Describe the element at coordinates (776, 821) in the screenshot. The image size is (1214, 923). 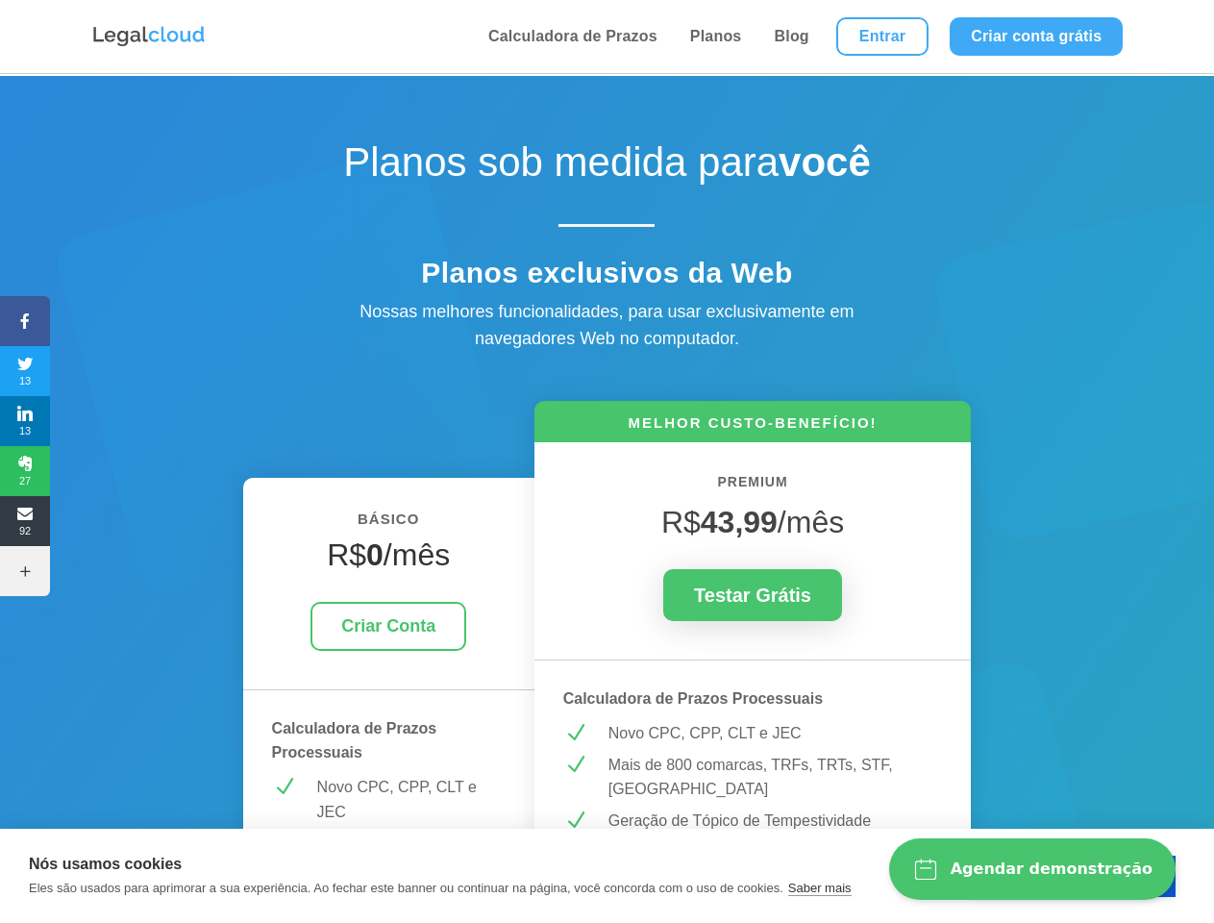
I see `p: Geração de Tópico de Tempestividade` at that location.